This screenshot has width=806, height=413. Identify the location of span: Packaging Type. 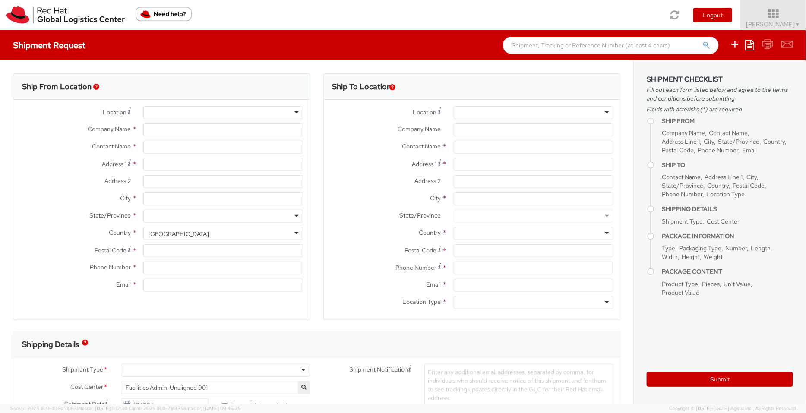
(701, 248).